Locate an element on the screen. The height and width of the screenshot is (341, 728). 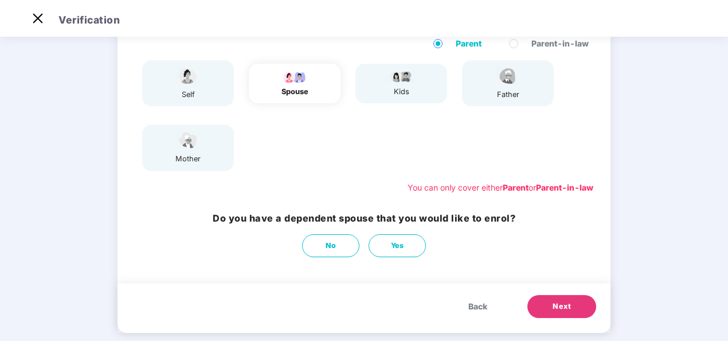
img: svg+xml;base64,PHN2ZyBpZD0iU3BvdXNlX2ljb24iIHhtbG5zPSJodHRwOi8vd3d3LnczLm9yZy8yMDAwL3N2ZyIgd2lkdG... is located at coordinates (188, 76).